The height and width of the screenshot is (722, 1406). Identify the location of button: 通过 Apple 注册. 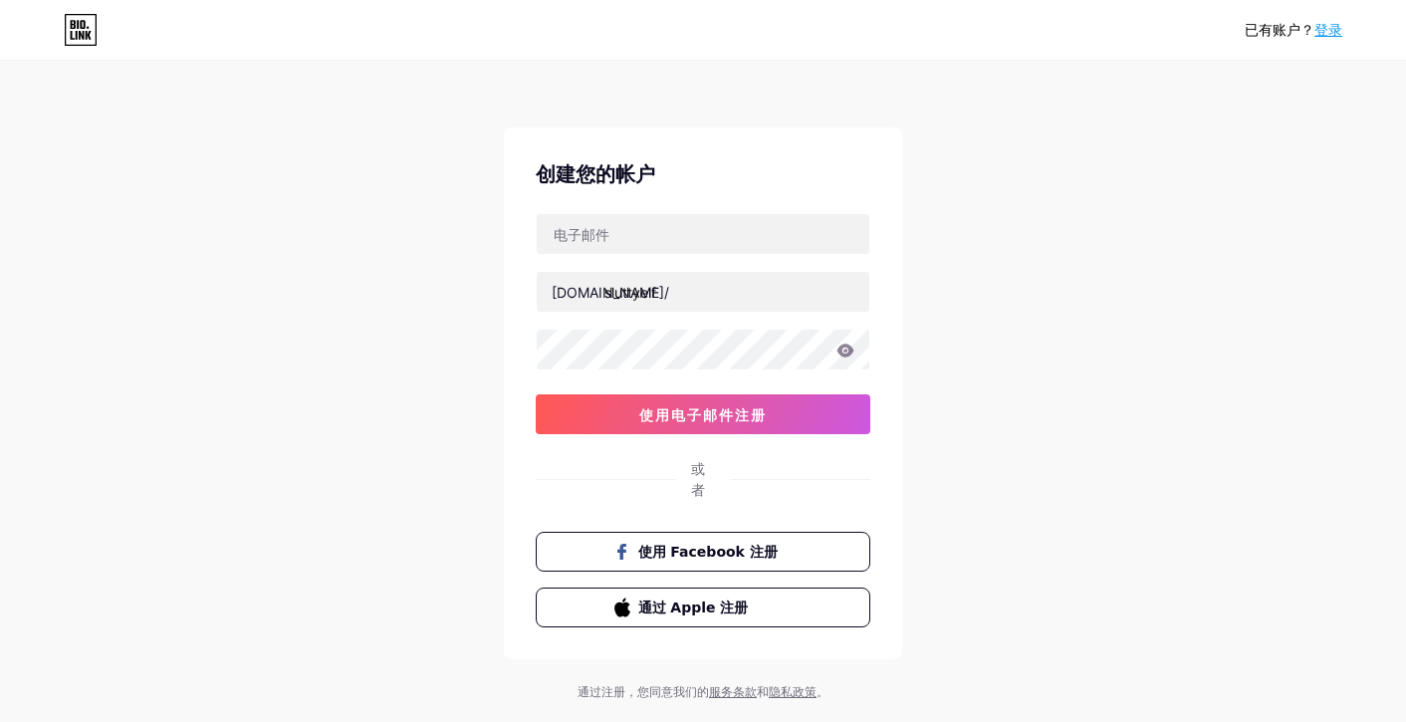
(703, 608).